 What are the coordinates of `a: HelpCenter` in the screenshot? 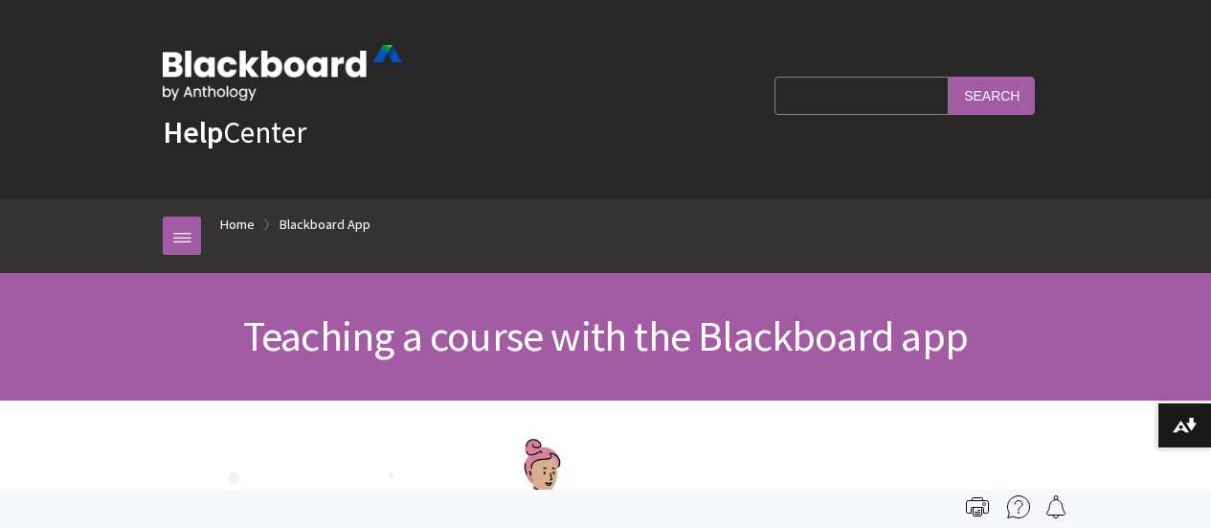 It's located at (235, 132).